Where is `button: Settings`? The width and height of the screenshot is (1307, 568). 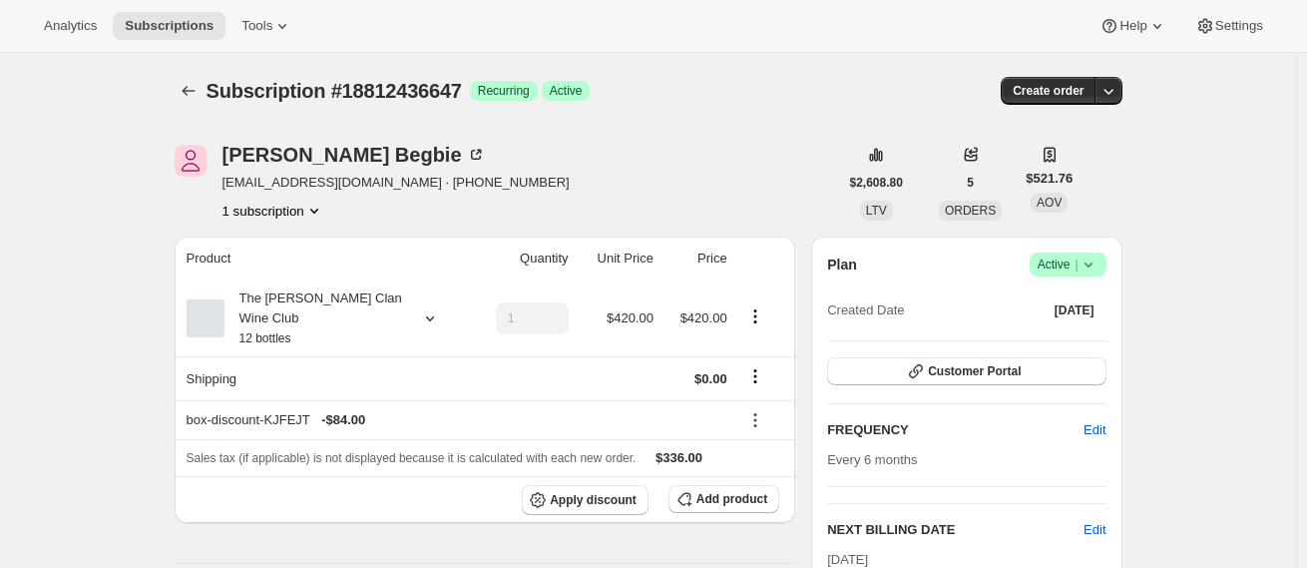 button: Settings is located at coordinates (1229, 26).